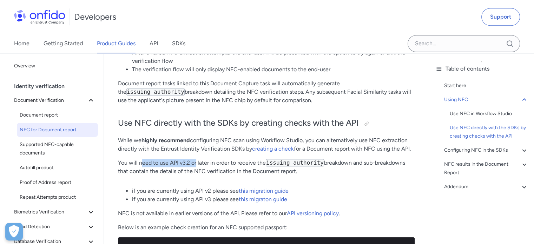  Describe the element at coordinates (57, 149) in the screenshot. I see `span: Supported NFC-capable documents` at that location.